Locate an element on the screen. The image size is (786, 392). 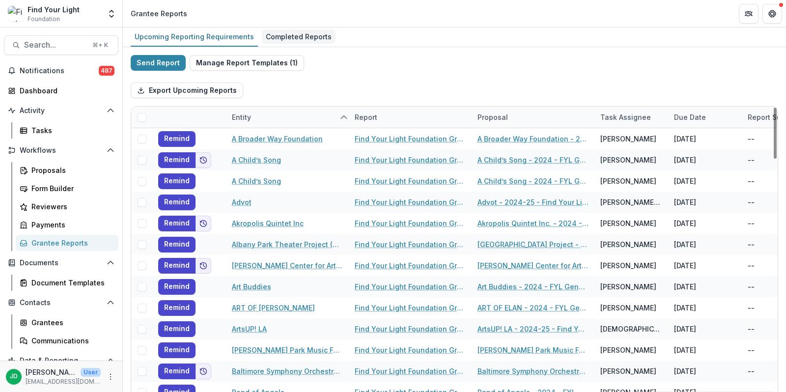
p: User is located at coordinates (90, 372).